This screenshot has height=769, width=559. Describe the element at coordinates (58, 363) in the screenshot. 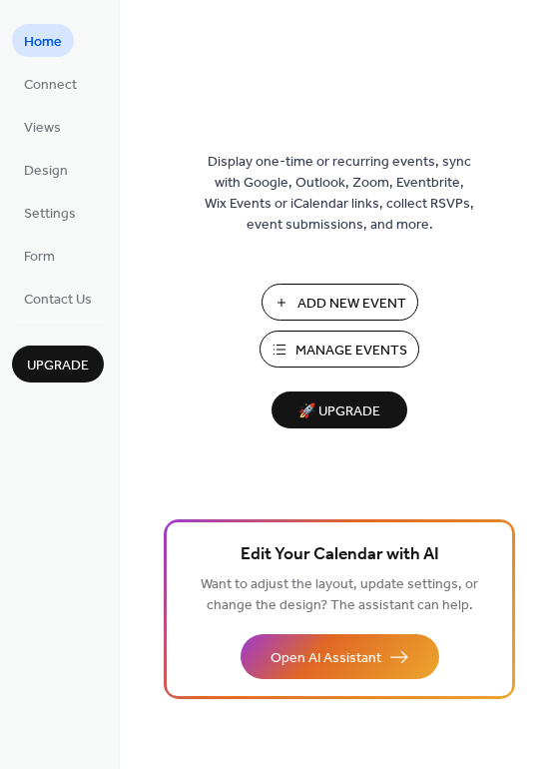

I see `button: Upgrade` at that location.